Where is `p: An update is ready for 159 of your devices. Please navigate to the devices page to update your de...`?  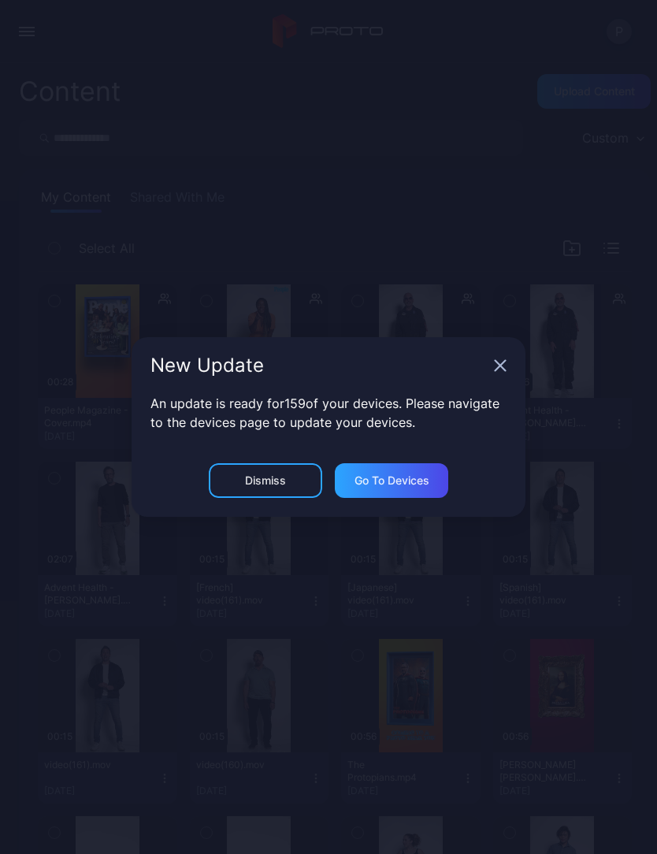
p: An update is ready for 159 of your devices. Please navigate to the devices page to update your de... is located at coordinates (329, 413).